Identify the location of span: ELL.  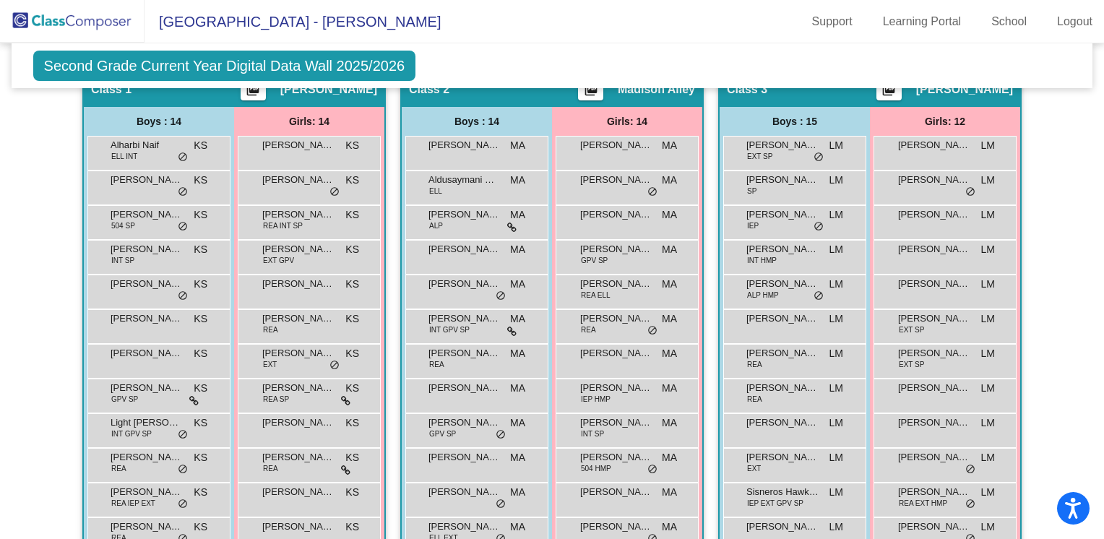
(436, 191).